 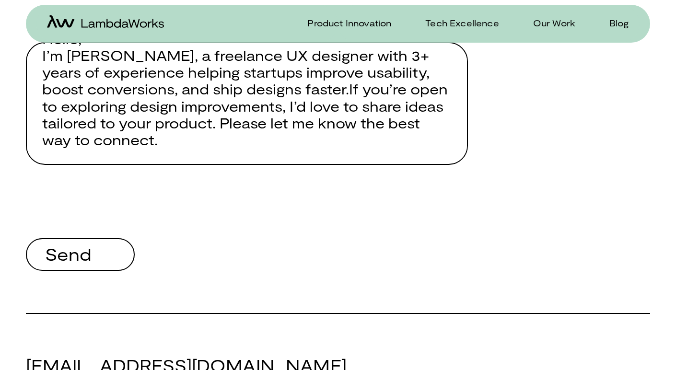 I want to click on p: Product Innovation, so click(x=349, y=23).